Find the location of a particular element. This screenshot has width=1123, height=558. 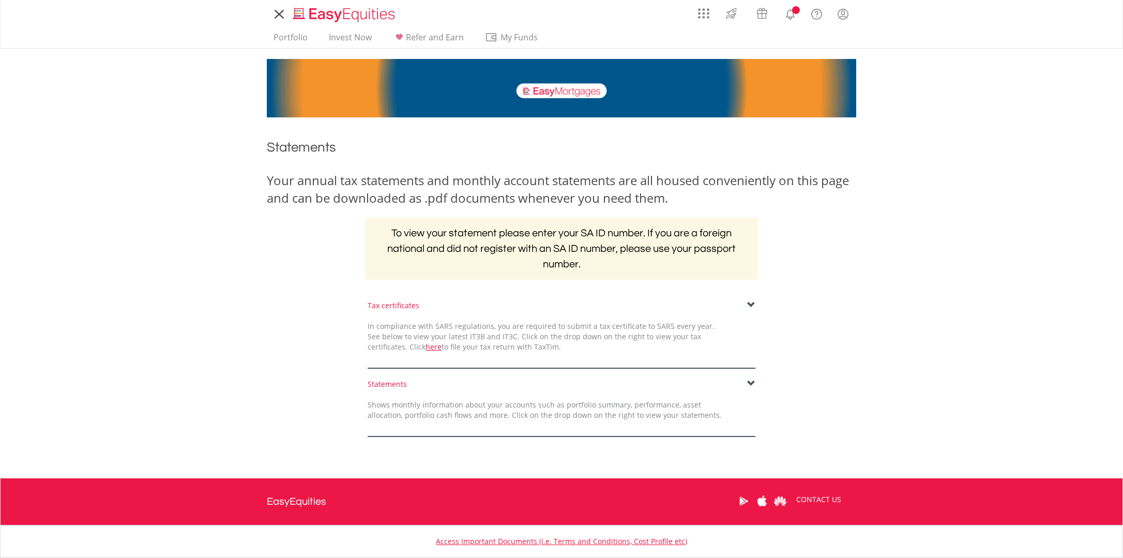

span: Statements is located at coordinates (301, 147).